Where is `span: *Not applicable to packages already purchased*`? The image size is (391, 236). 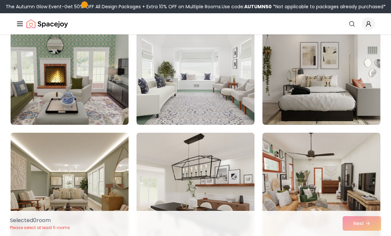 span: *Not applicable to packages already purchased* is located at coordinates (328, 7).